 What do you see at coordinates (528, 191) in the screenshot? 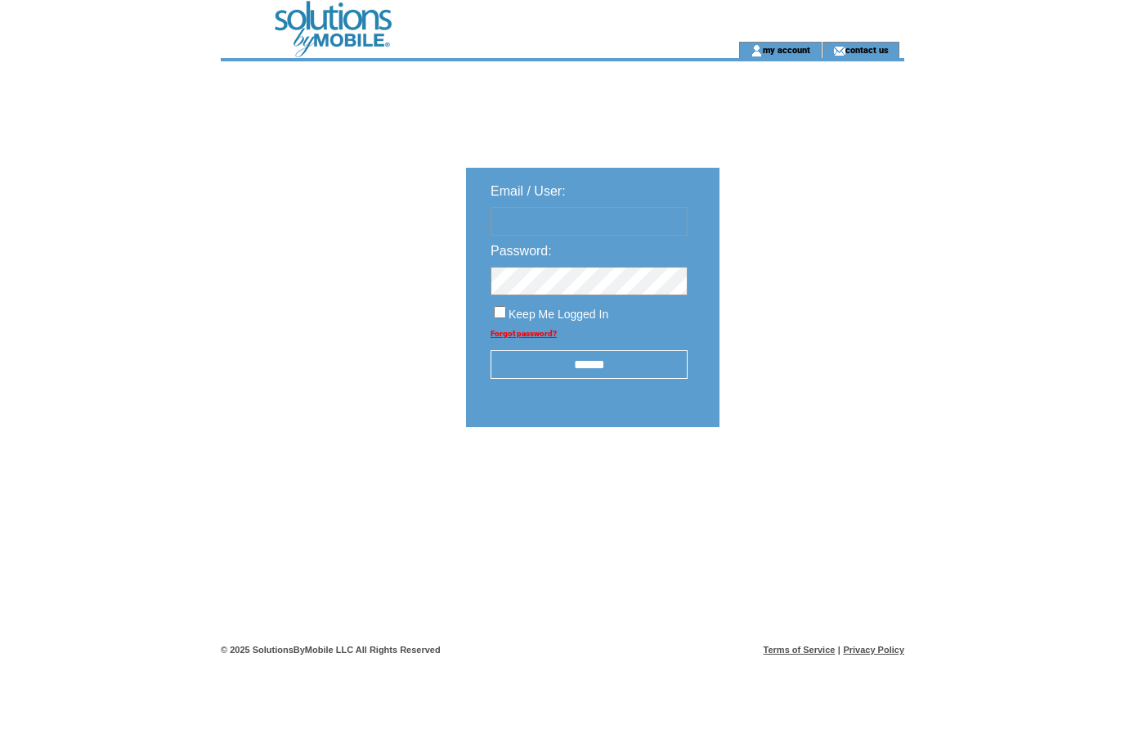
I see `span: Email / User:` at bounding box center [528, 191].